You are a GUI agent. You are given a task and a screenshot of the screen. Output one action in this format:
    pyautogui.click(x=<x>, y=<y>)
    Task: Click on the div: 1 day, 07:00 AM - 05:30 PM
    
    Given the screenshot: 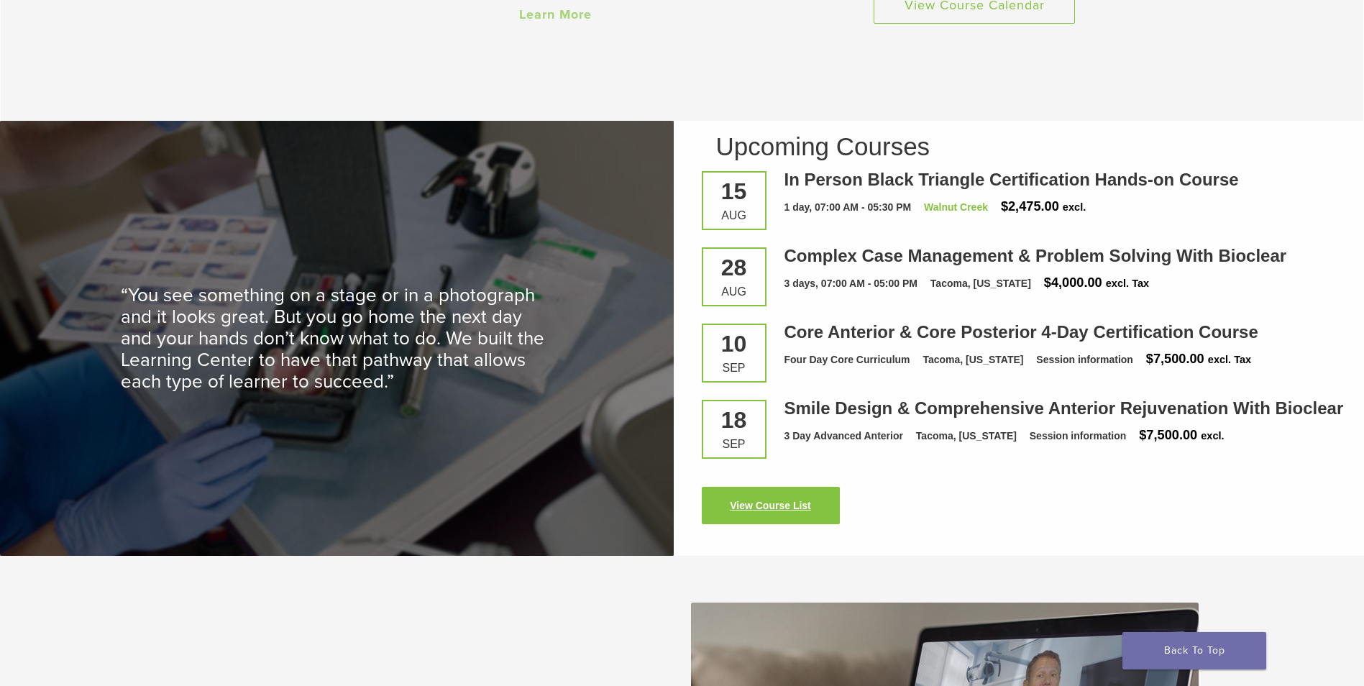 What is the action you would take?
    pyautogui.click(x=848, y=207)
    